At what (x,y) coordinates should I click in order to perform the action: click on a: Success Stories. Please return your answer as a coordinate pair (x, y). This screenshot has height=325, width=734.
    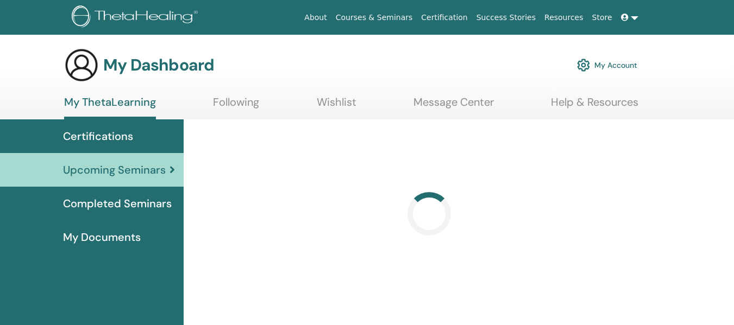
    Looking at the image, I should click on (506, 17).